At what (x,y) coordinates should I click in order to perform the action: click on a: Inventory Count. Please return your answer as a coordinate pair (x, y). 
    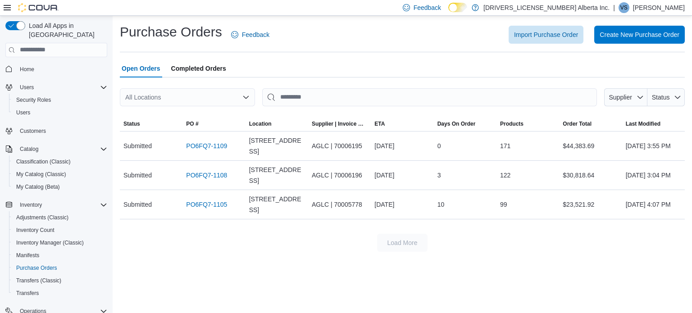
    Looking at the image, I should click on (35, 230).